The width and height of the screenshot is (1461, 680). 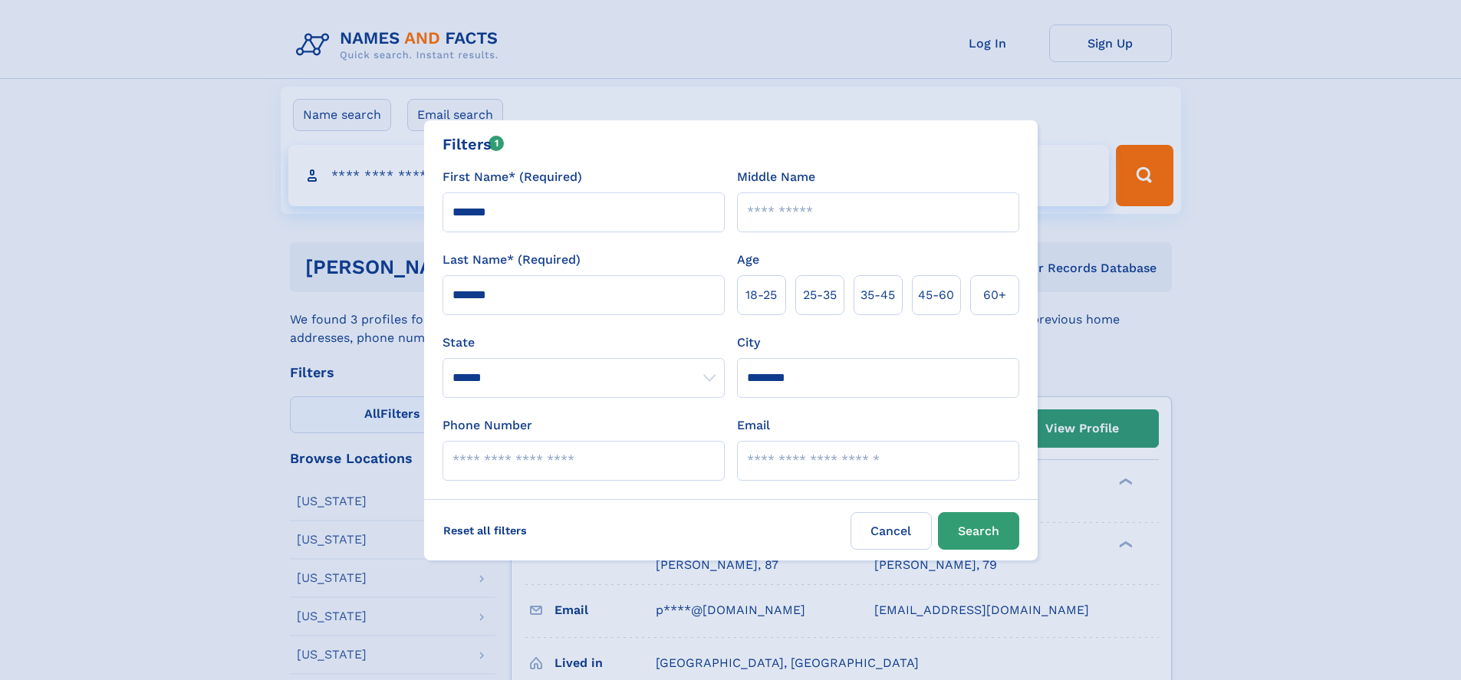 I want to click on label: City, so click(x=749, y=343).